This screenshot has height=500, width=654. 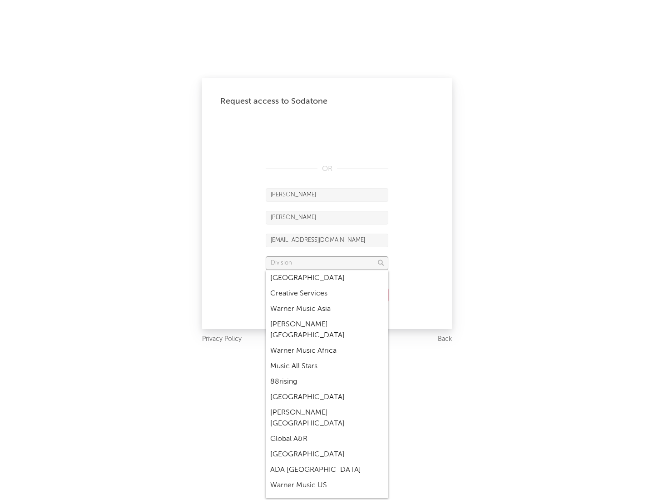 What do you see at coordinates (327, 218) in the screenshot?
I see `input: Last Name` at bounding box center [327, 218].